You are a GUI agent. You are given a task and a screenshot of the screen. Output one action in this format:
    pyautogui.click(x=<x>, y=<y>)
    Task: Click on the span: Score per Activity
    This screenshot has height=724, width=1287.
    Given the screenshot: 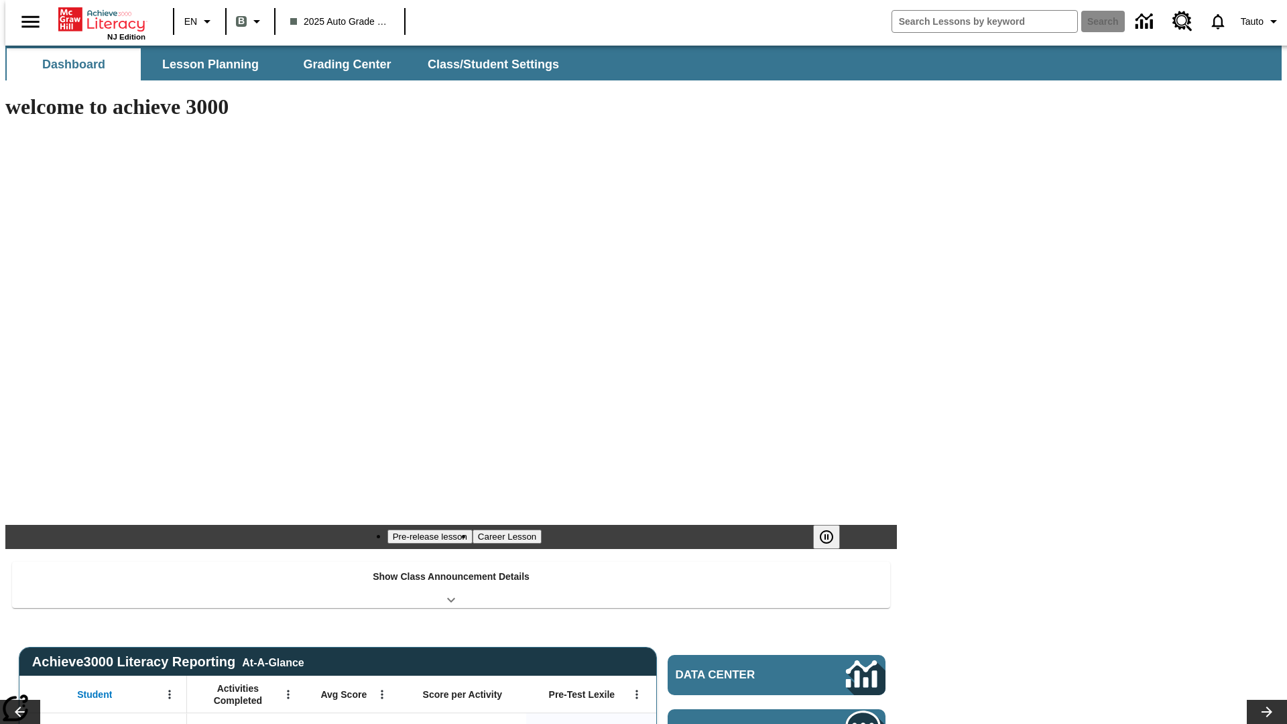 What is the action you would take?
    pyautogui.click(x=462, y=694)
    